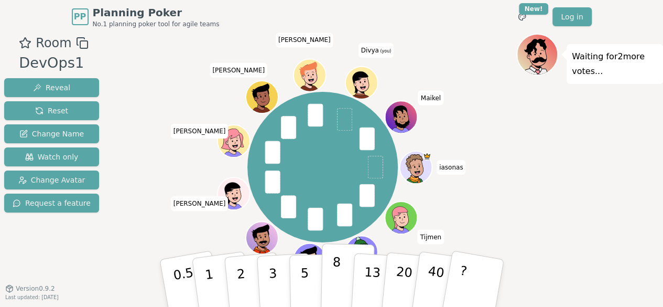  Describe the element at coordinates (30, 288) in the screenshot. I see `button: Version0.9.2` at that location.